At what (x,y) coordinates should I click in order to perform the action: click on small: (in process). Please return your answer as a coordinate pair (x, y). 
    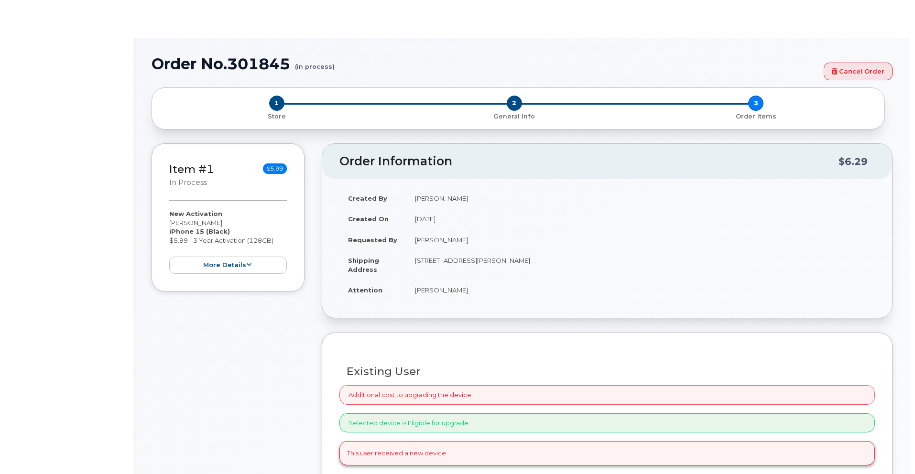
    Looking at the image, I should click on (315, 63).